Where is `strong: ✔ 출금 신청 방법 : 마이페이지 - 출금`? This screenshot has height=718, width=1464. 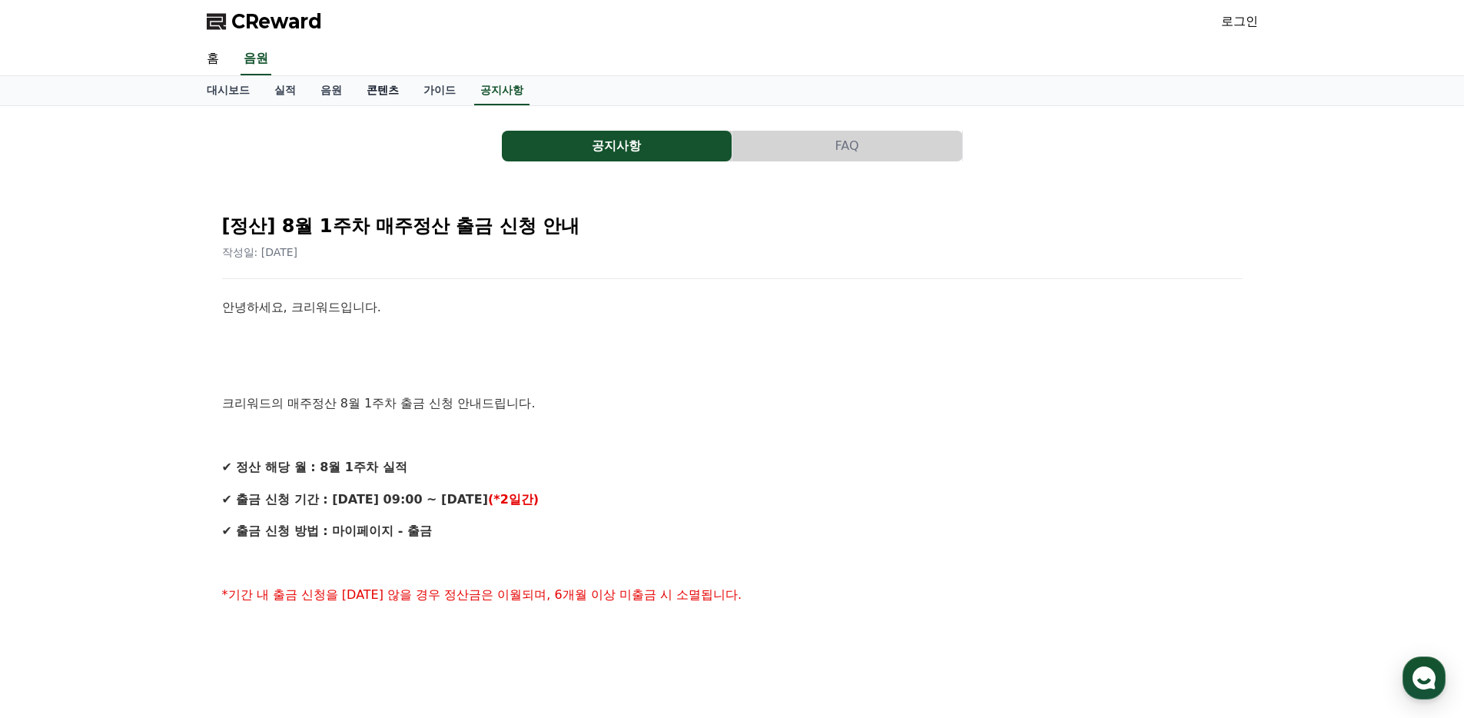 strong: ✔ 출금 신청 방법 : 마이페이지 - 출금 is located at coordinates (327, 530).